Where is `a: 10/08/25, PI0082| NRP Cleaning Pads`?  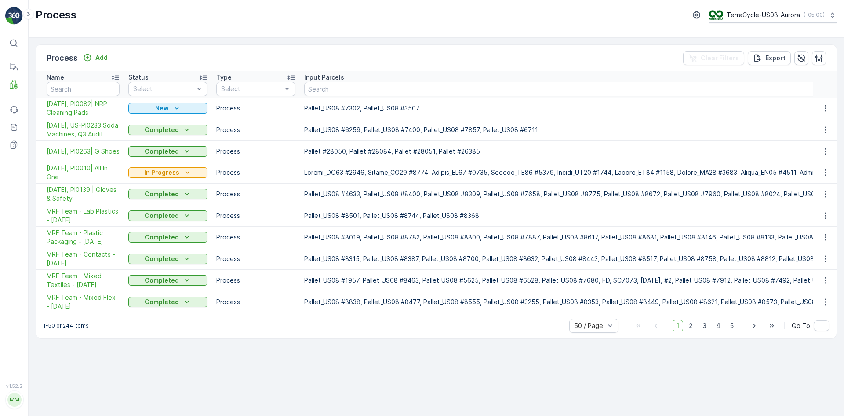
a: 10/08/25, PI0082| NRP Cleaning Pads is located at coordinates (83, 108).